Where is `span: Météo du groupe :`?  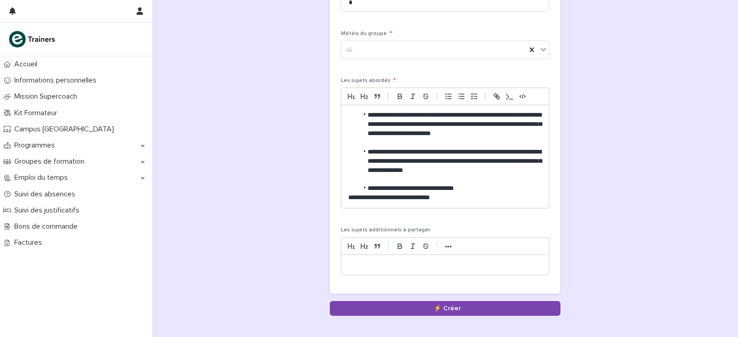 span: Météo du groupe : is located at coordinates (366, 34).